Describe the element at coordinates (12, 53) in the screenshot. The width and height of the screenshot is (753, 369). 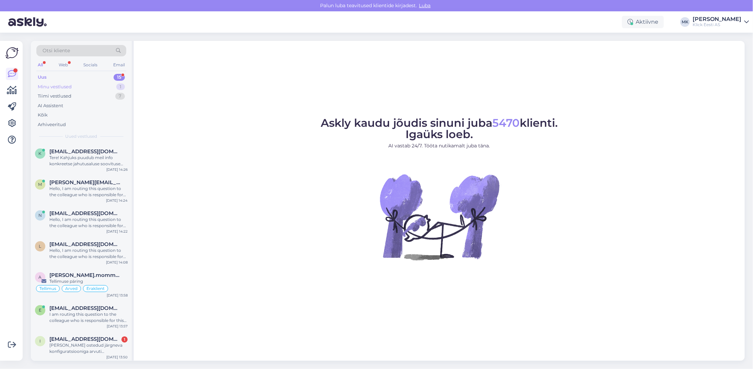
I see `img: Askly Logo` at that location.